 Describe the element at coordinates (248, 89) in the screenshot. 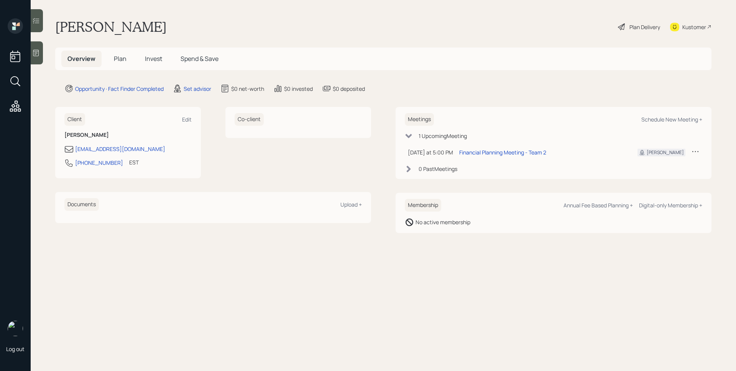

I see `div: $0 net-worth` at that location.